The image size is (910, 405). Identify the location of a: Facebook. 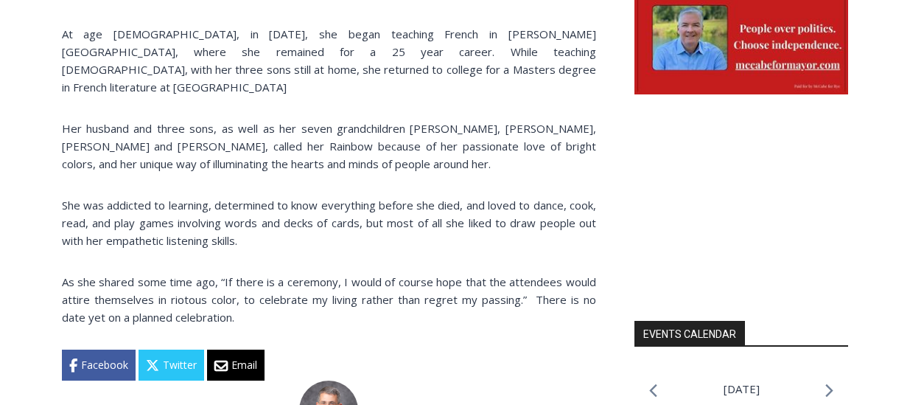
(99, 365).